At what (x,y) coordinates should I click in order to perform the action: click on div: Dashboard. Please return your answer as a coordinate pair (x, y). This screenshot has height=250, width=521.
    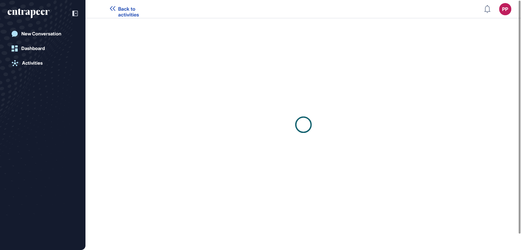
    Looking at the image, I should click on (33, 49).